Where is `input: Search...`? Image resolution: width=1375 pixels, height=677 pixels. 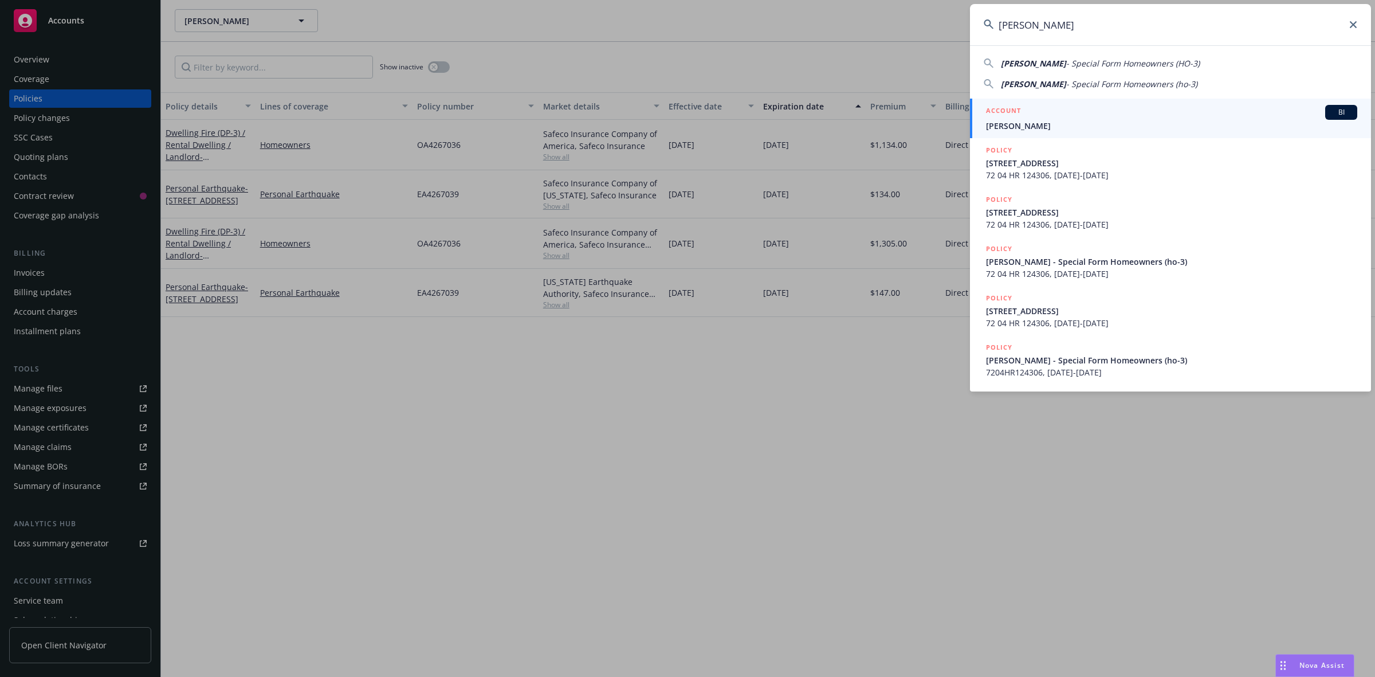 input: Search... is located at coordinates (1171, 25).